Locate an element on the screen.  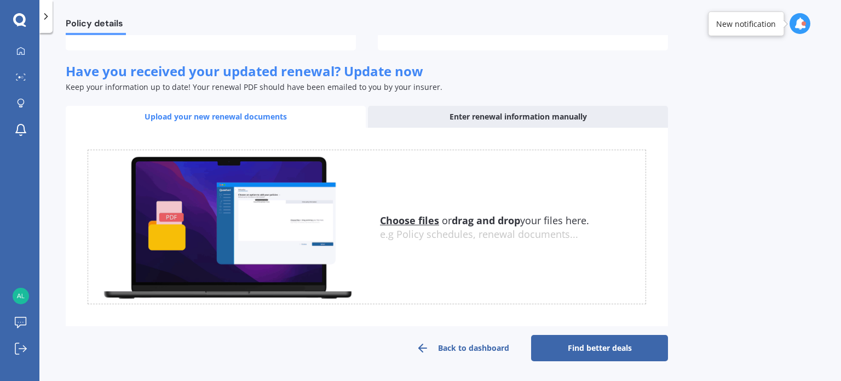
img: 16f04ee0ec004d4854a91f564d5b2434 is located at coordinates (21, 296).